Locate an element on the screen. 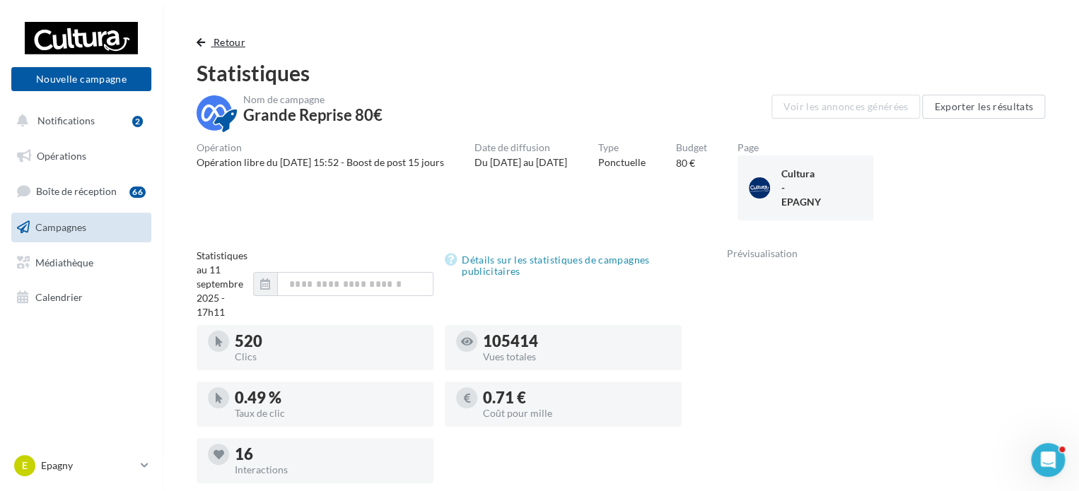  span: Calendrier is located at coordinates (59, 297).